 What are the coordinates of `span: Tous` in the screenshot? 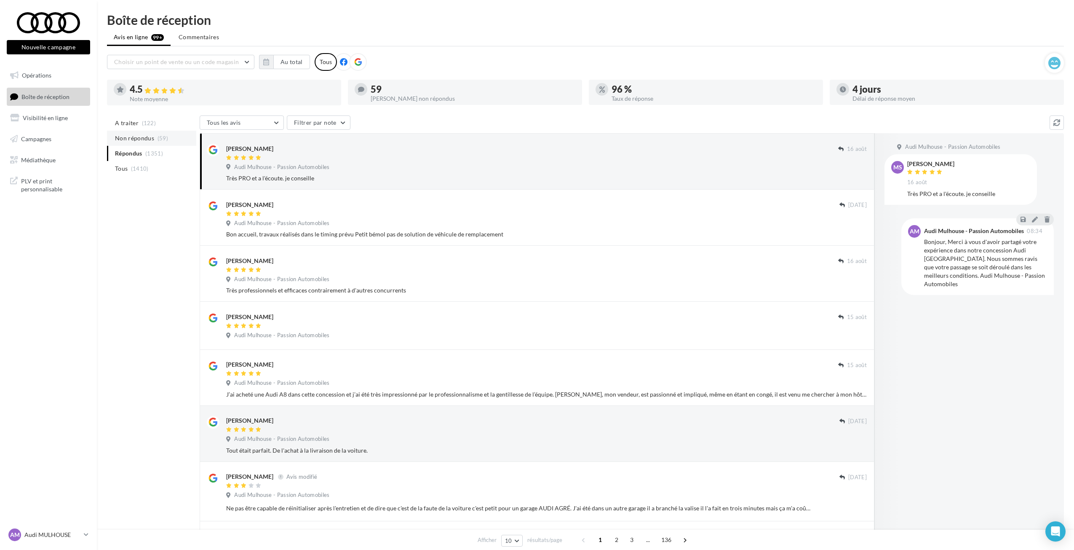 It's located at (121, 169).